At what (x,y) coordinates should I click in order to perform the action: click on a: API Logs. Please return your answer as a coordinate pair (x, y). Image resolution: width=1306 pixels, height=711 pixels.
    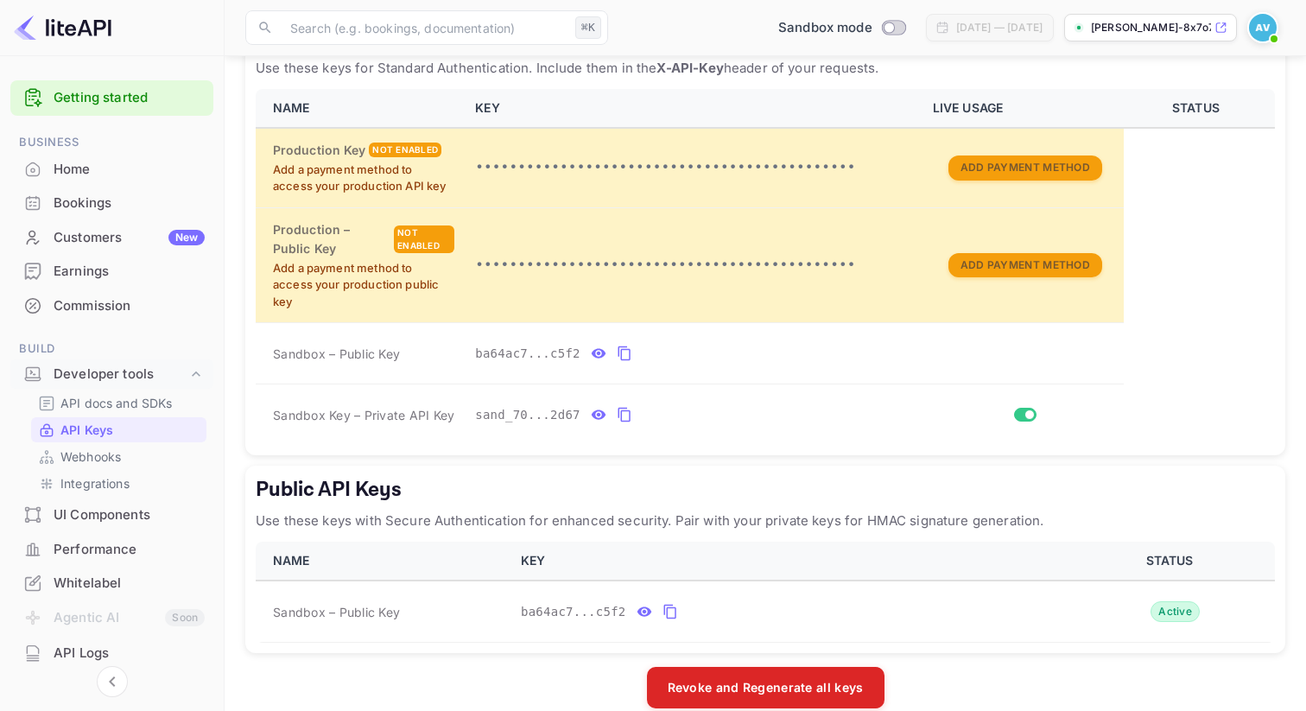
    Looking at the image, I should click on (111, 652).